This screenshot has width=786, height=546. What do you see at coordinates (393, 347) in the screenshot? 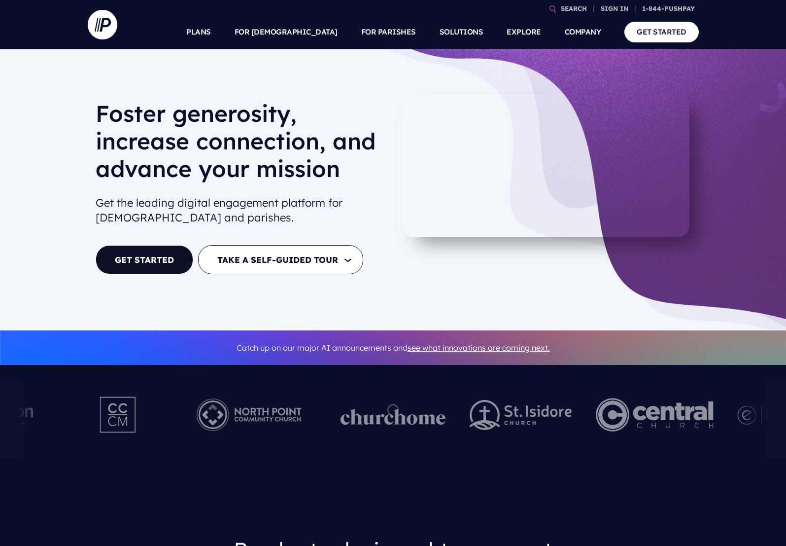
I see `p: Catch up on our major AI announcements and` at bounding box center [393, 347].